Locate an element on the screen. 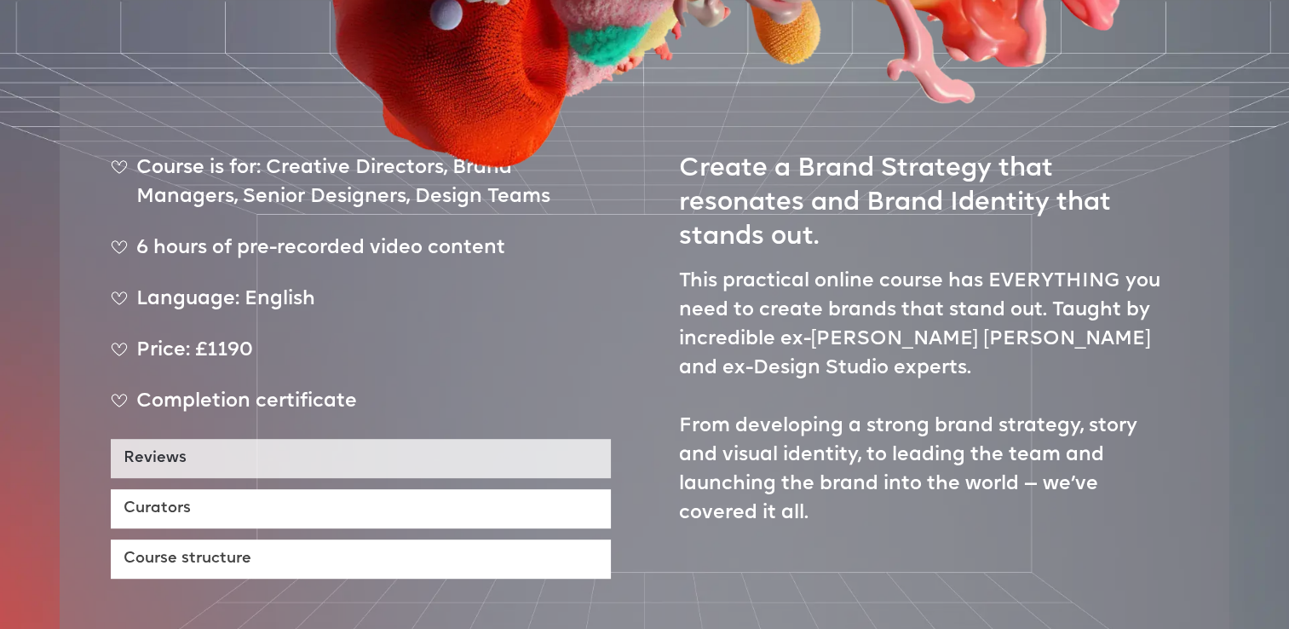  a: Curators is located at coordinates (360, 509).